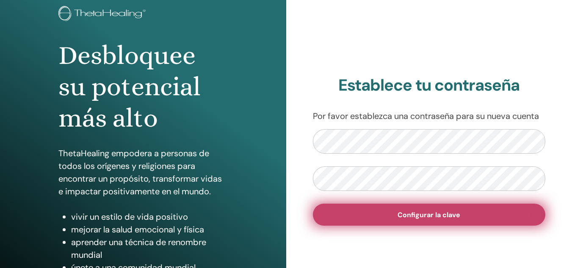 This screenshot has width=572, height=268. What do you see at coordinates (429, 215) in the screenshot?
I see `button: Configurar la clave` at bounding box center [429, 215].